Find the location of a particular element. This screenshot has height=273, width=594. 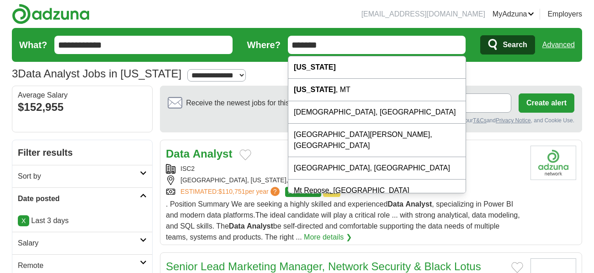

button: Create alert is located at coordinates (547, 103).